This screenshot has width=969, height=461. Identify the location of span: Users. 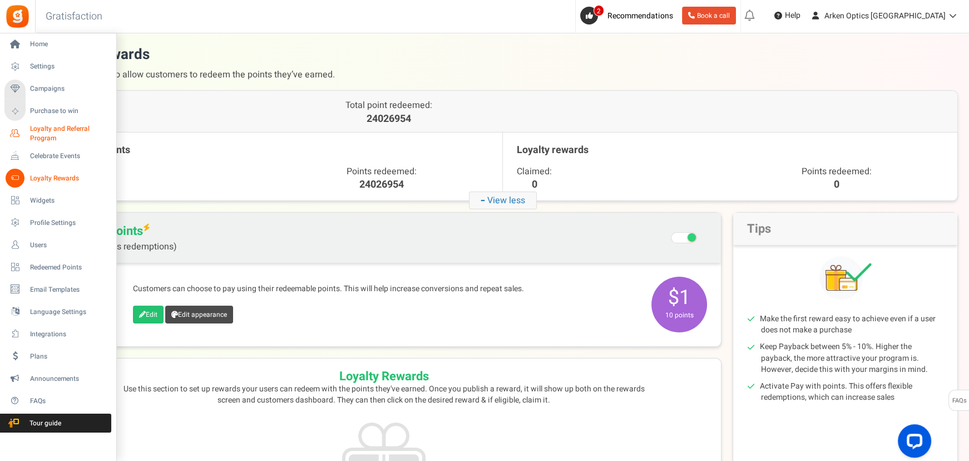
(69, 245).